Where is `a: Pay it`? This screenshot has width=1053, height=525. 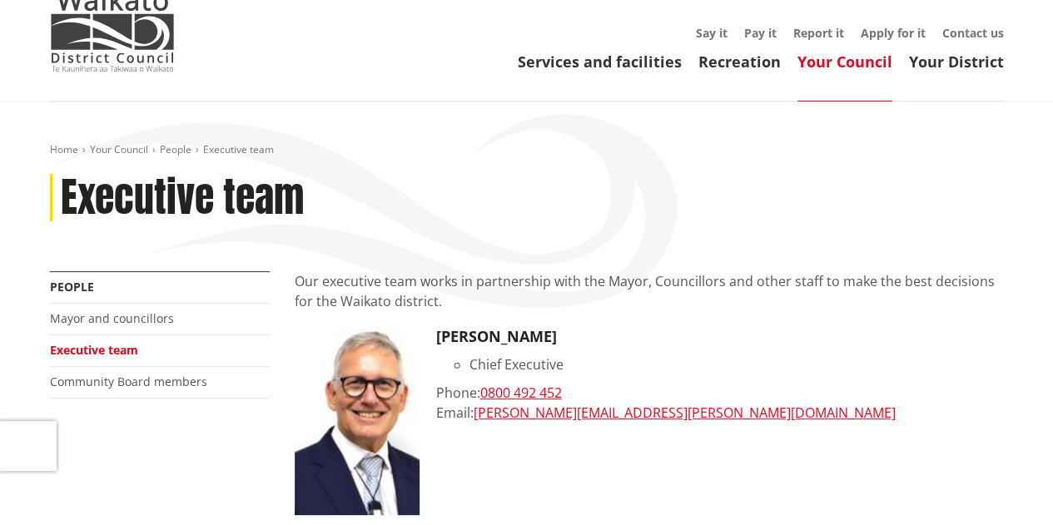
a: Pay it is located at coordinates (760, 32).